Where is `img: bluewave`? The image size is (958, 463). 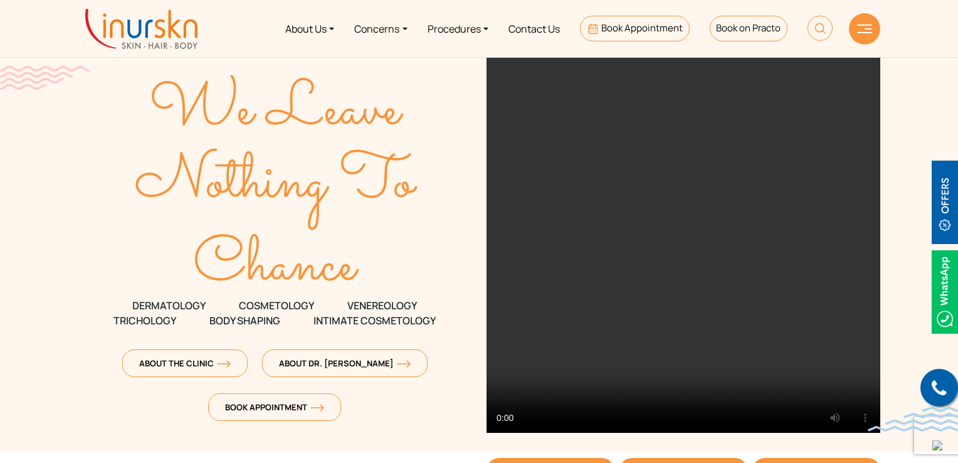
img: bluewave is located at coordinates (913, 419).